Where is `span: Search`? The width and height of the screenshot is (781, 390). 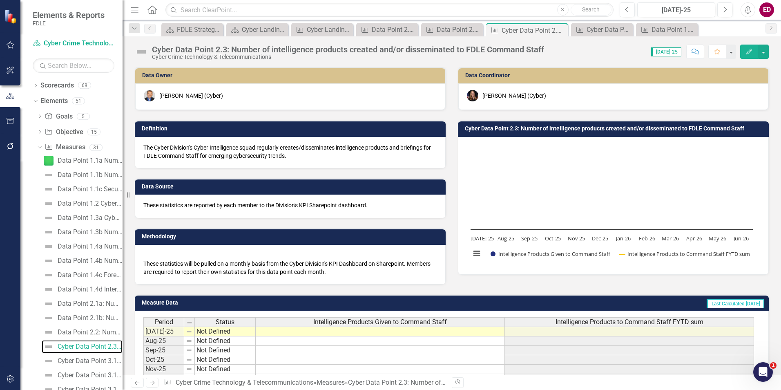
span: Search is located at coordinates (591, 9).